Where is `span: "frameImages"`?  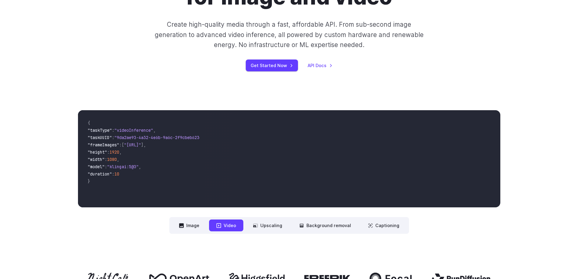
span: "frameImages" is located at coordinates (103, 145).